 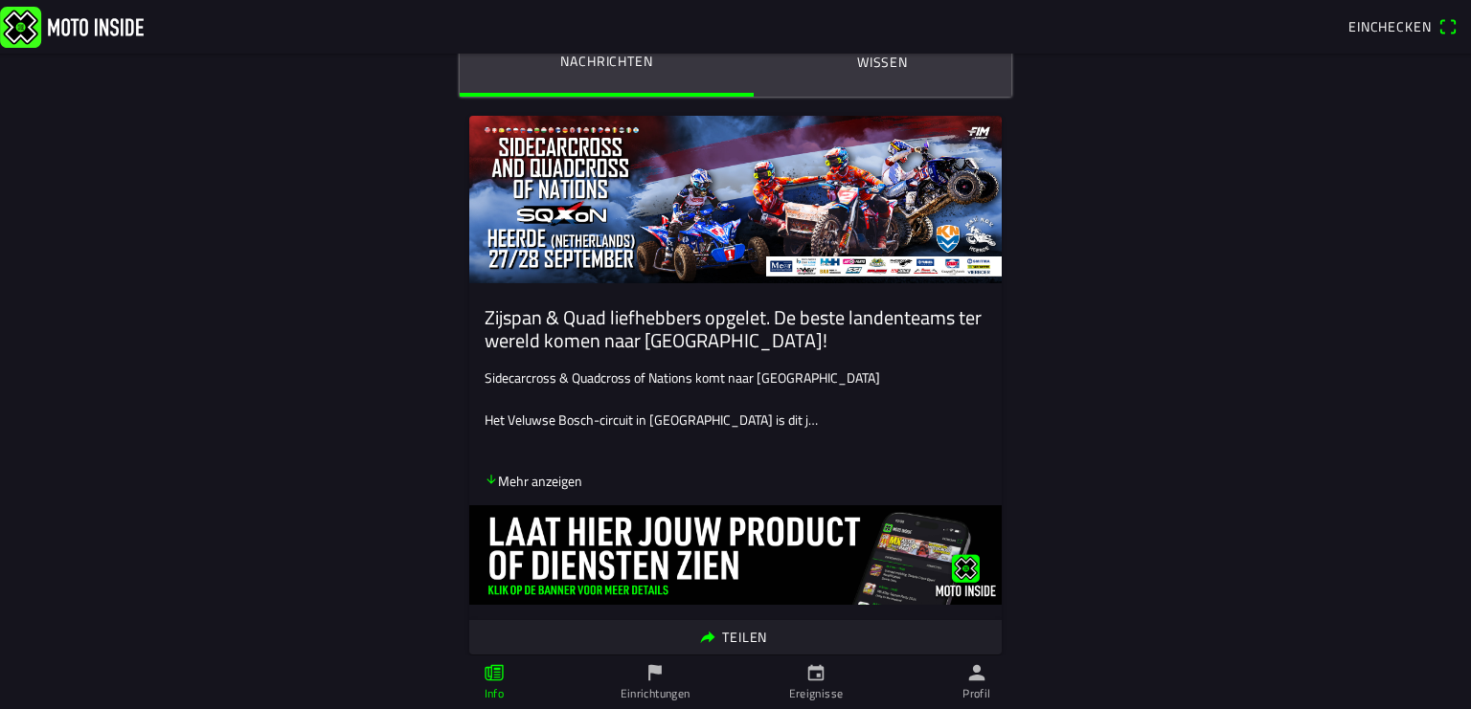 I want to click on p: Mehr anzeigen, so click(x=533, y=481).